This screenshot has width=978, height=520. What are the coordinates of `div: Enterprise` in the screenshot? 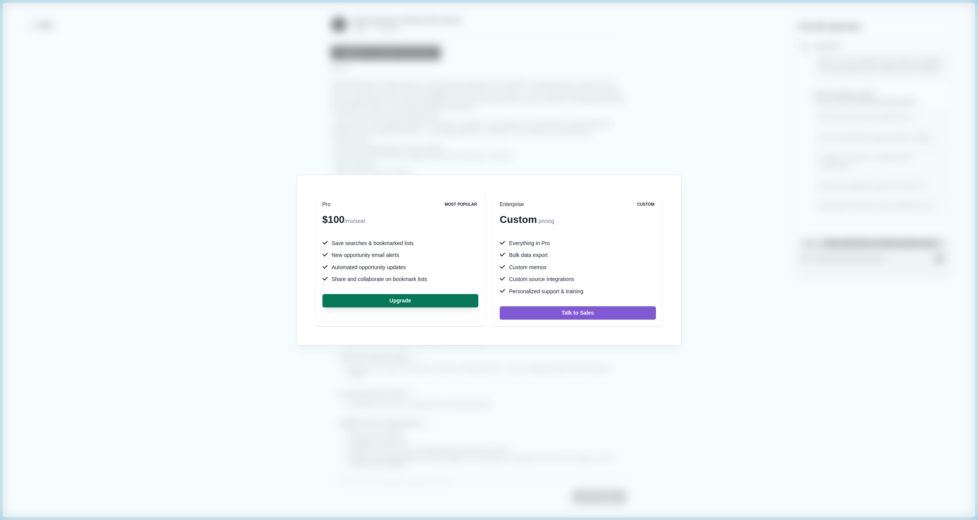 It's located at (578, 204).